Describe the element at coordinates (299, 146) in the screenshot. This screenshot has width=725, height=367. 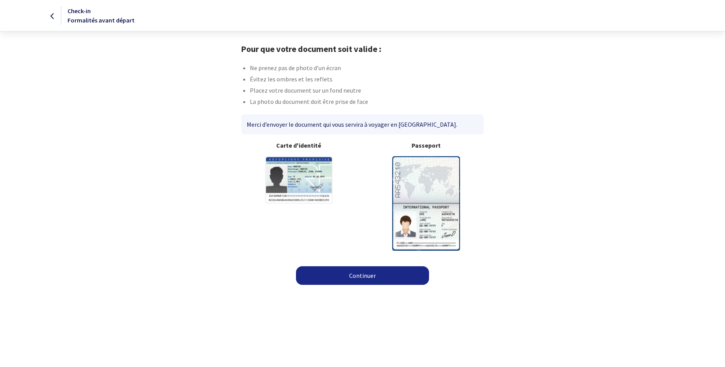
I see `b: Carte d'identité` at that location.